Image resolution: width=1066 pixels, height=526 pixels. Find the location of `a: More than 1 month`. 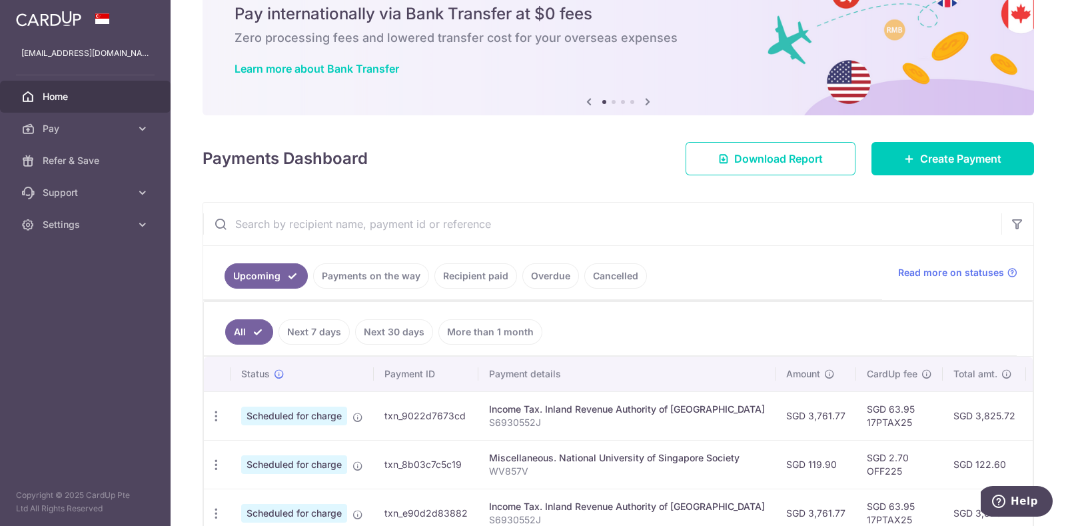

a: More than 1 month is located at coordinates (490, 332).